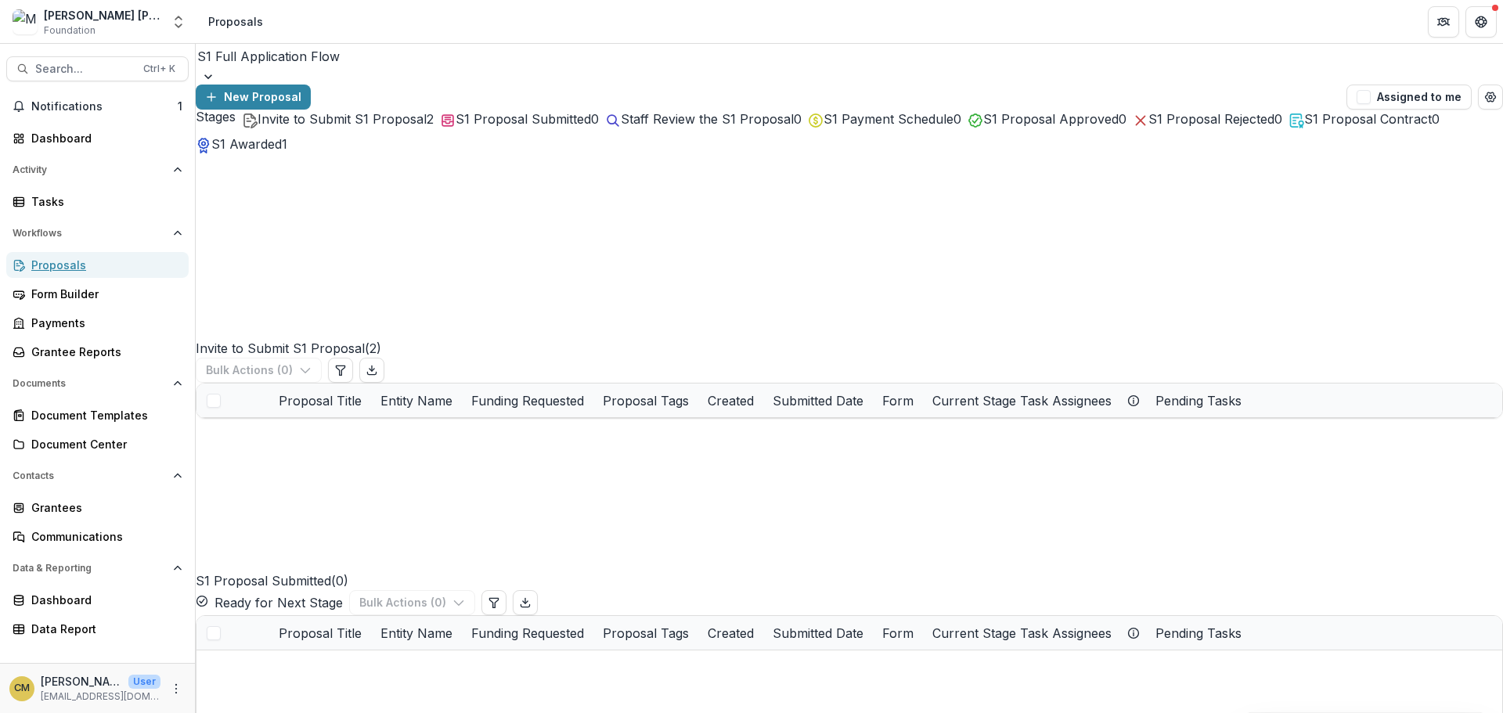 The image size is (1503, 713). What do you see at coordinates (70, 31) in the screenshot?
I see `span: Foundation` at bounding box center [70, 31].